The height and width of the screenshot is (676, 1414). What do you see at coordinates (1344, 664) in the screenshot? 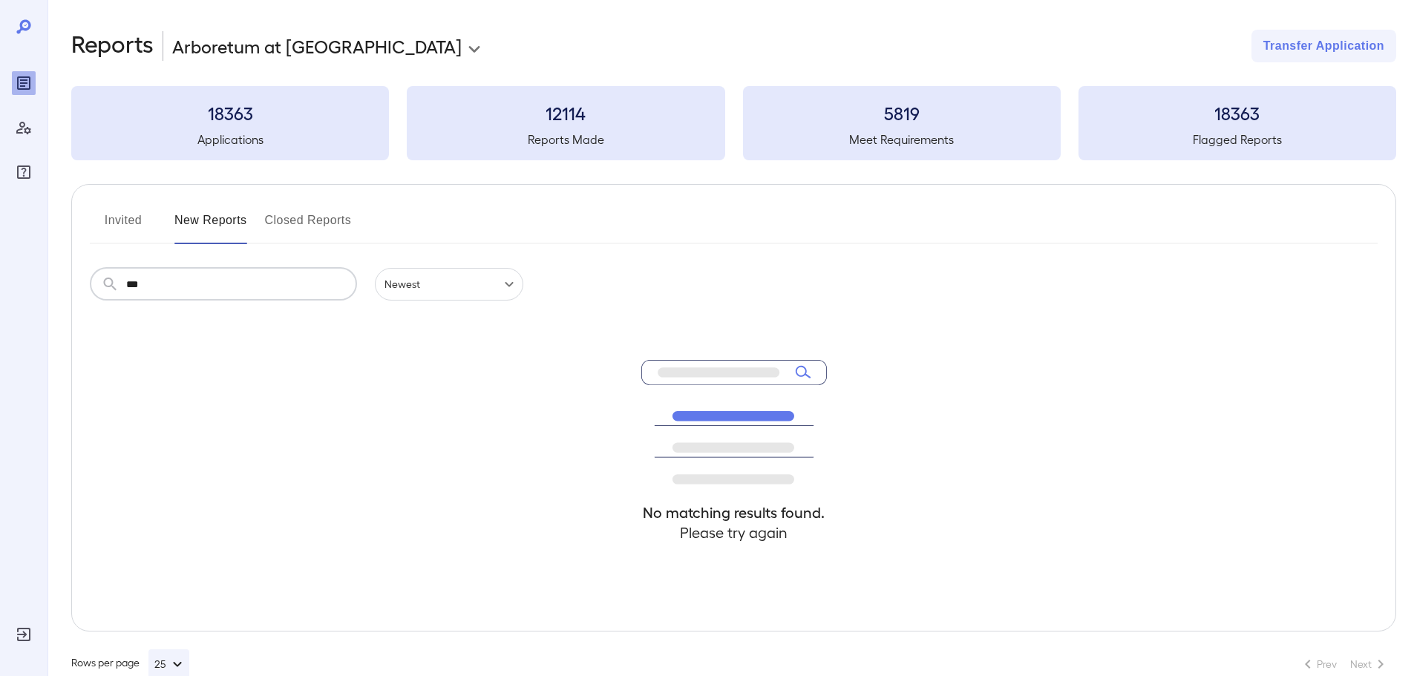
I see `nav: pagination navigation` at bounding box center [1344, 664].